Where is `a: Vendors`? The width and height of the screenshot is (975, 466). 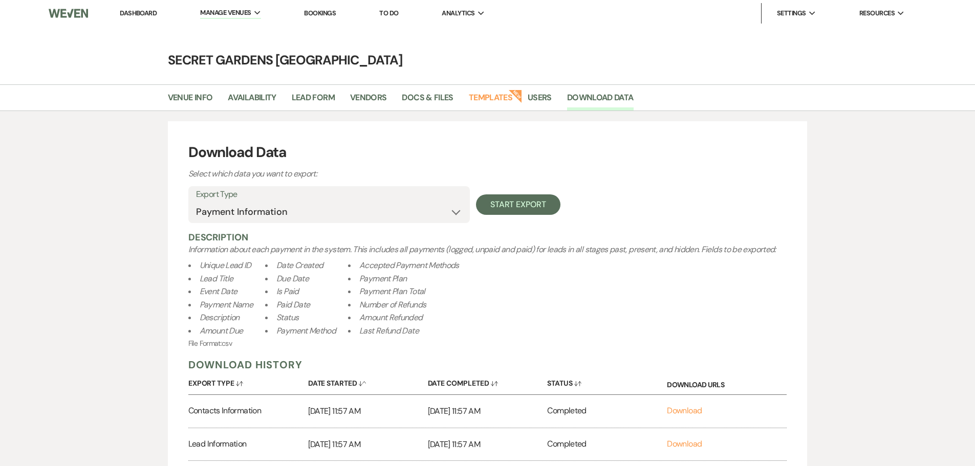
a: Vendors is located at coordinates (368, 101).